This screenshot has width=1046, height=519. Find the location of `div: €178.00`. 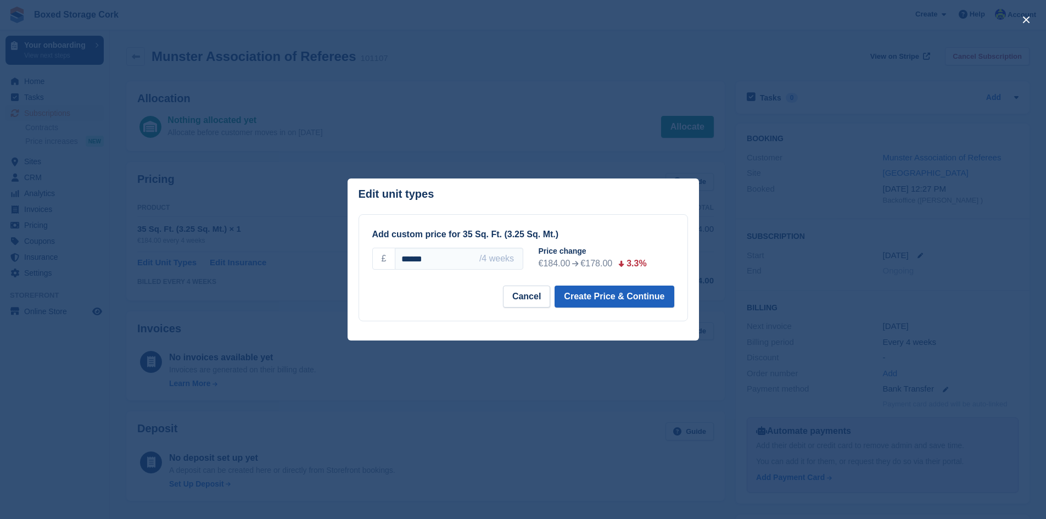

div: €178.00 is located at coordinates (596, 263).